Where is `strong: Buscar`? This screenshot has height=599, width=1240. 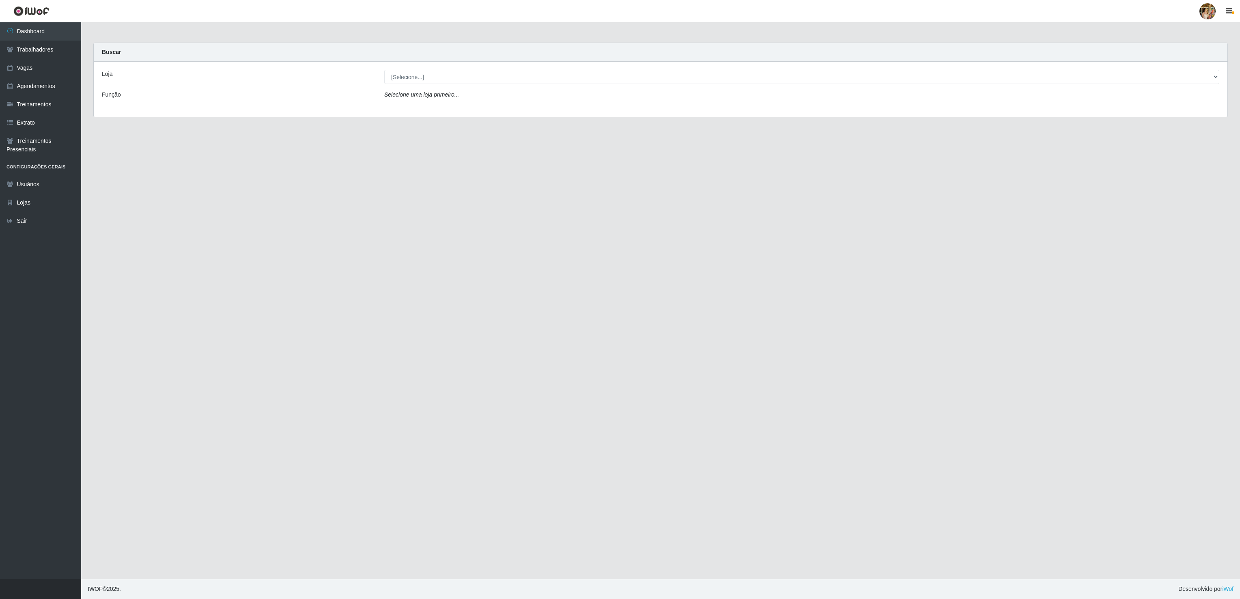 strong: Buscar is located at coordinates (111, 52).